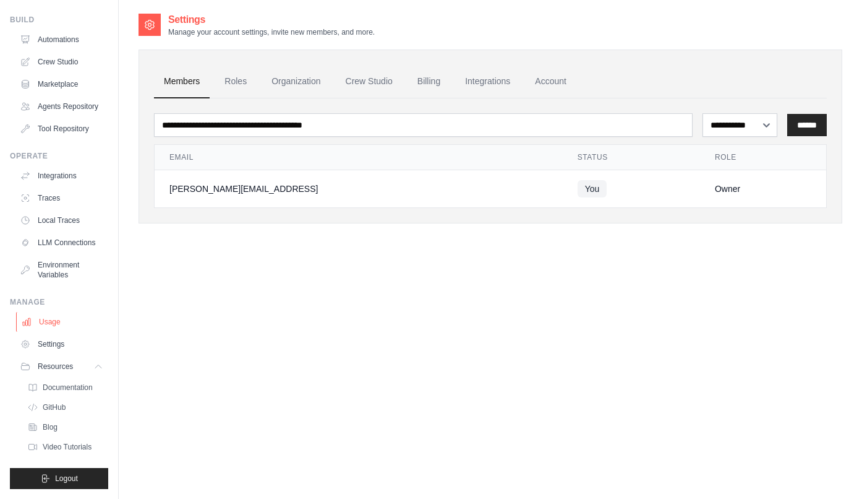 This screenshot has width=862, height=499. What do you see at coordinates (236, 82) in the screenshot?
I see `a: Roles` at bounding box center [236, 82].